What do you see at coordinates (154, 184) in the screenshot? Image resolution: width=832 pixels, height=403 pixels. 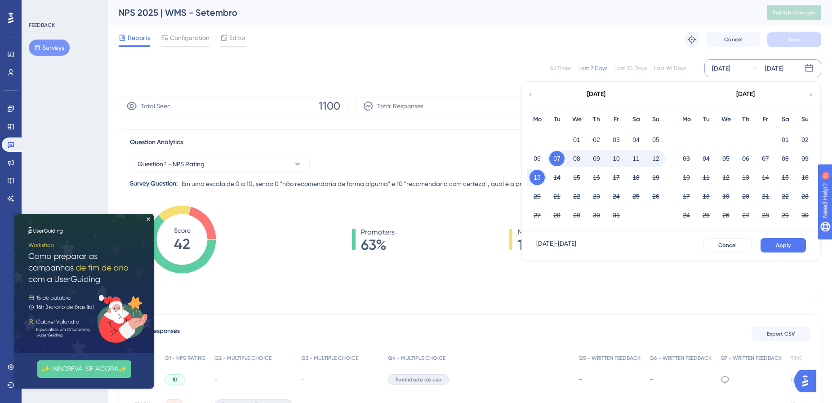 I see `div: Survey Question:` at bounding box center [154, 184].